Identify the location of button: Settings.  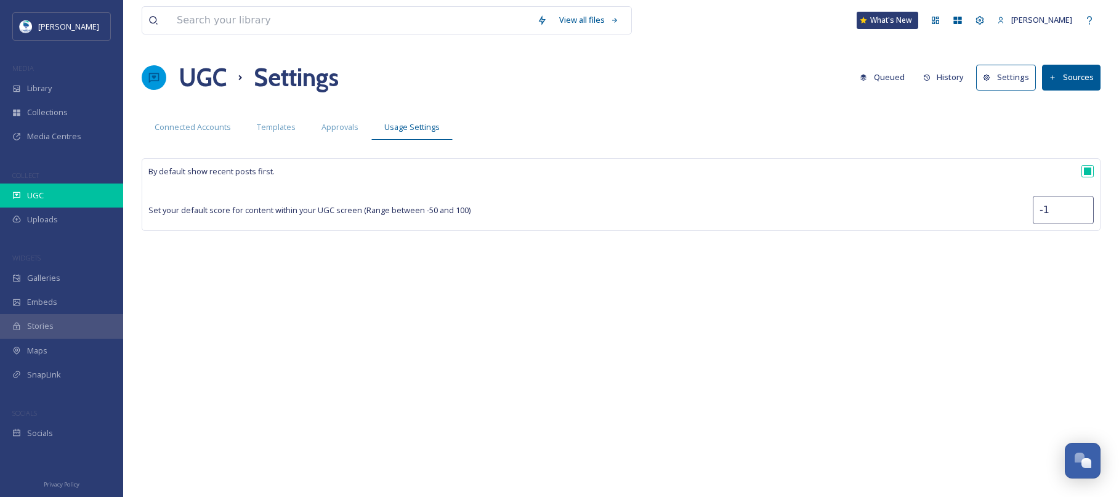
(1005, 77).